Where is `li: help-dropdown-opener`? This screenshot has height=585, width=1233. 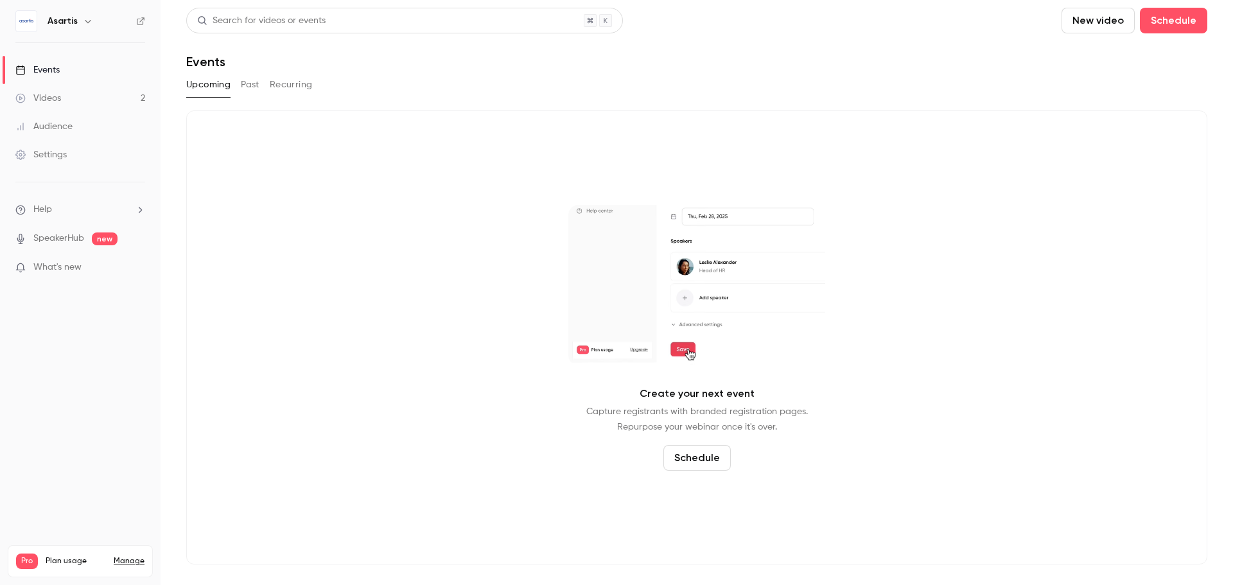
li: help-dropdown-opener is located at coordinates (80, 209).